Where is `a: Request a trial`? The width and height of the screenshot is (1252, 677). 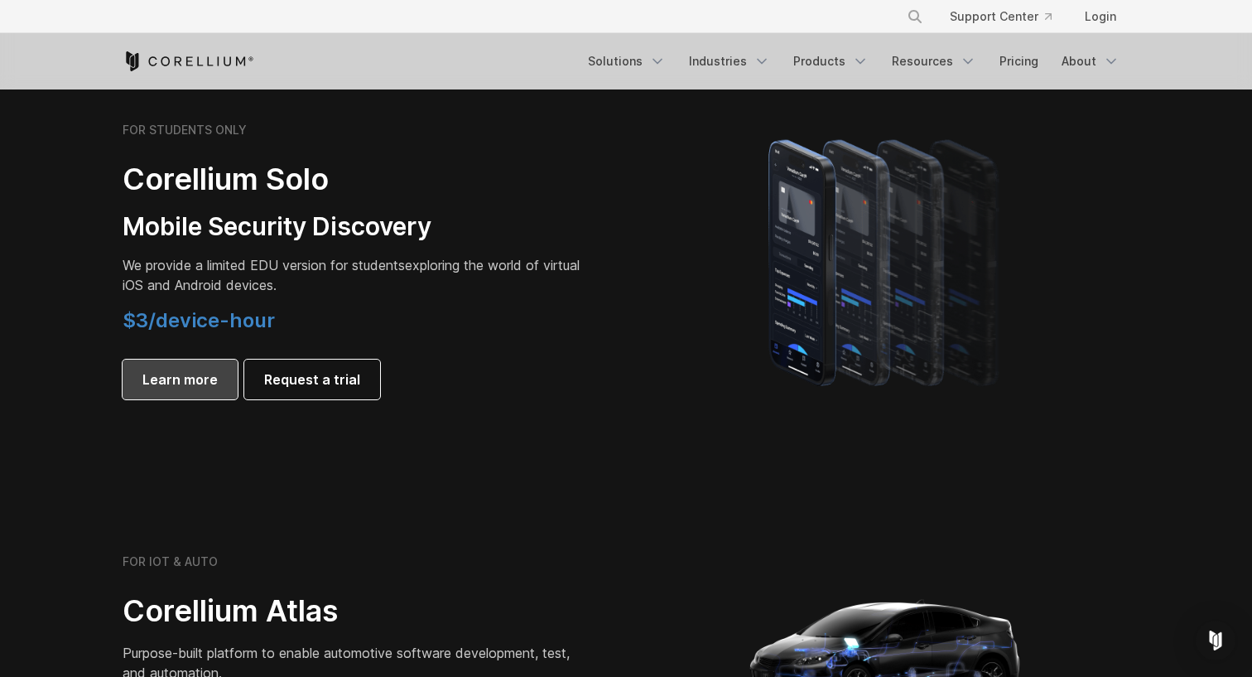 a: Request a trial is located at coordinates (312, 379).